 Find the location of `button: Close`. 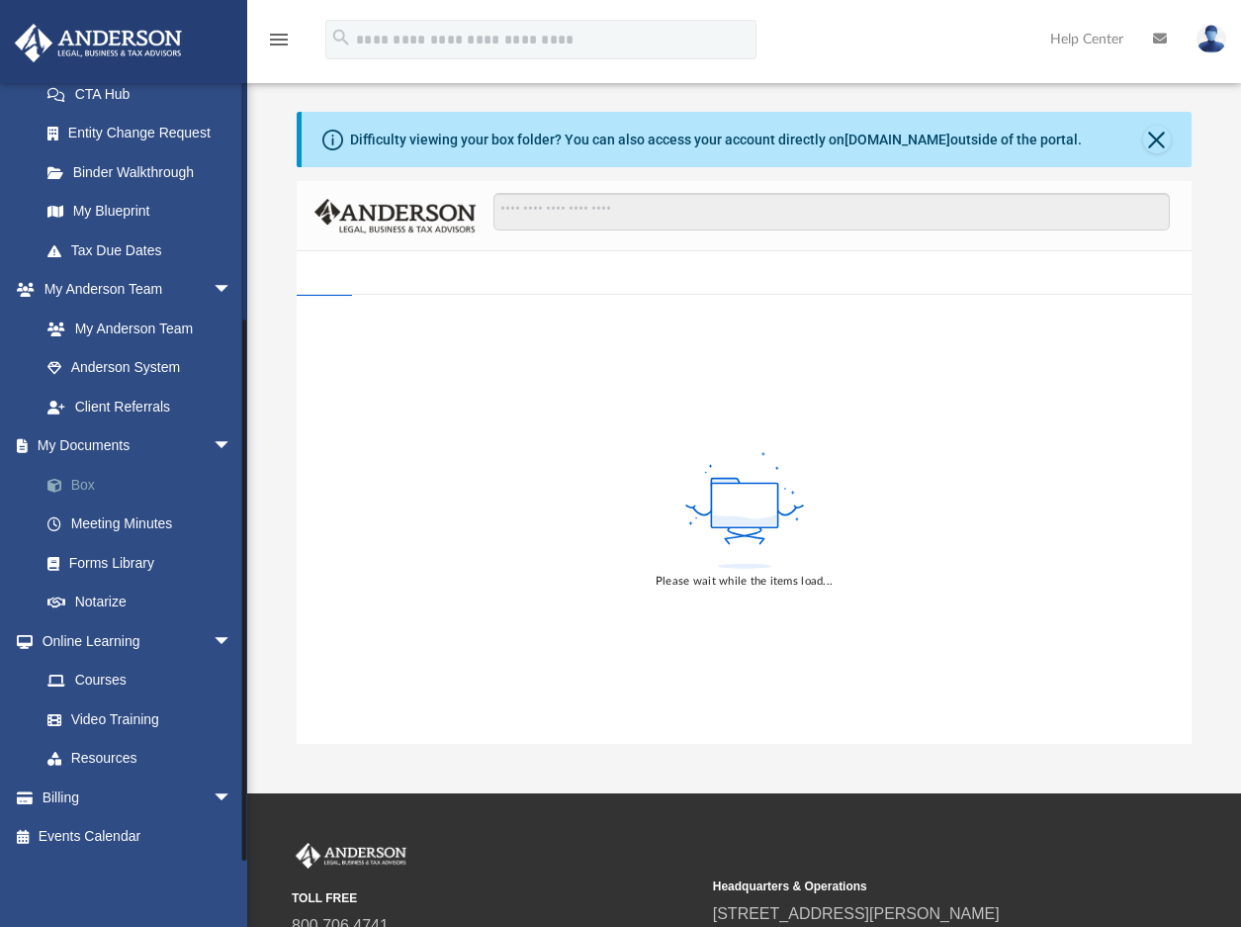

button: Close is located at coordinates (1157, 139).